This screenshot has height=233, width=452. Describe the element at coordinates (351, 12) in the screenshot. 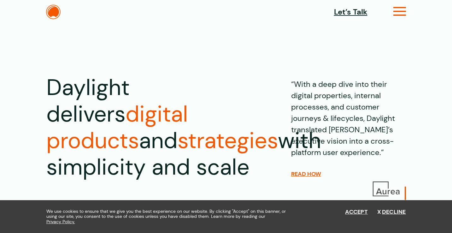

I see `span: Let’s Talk` at that location.